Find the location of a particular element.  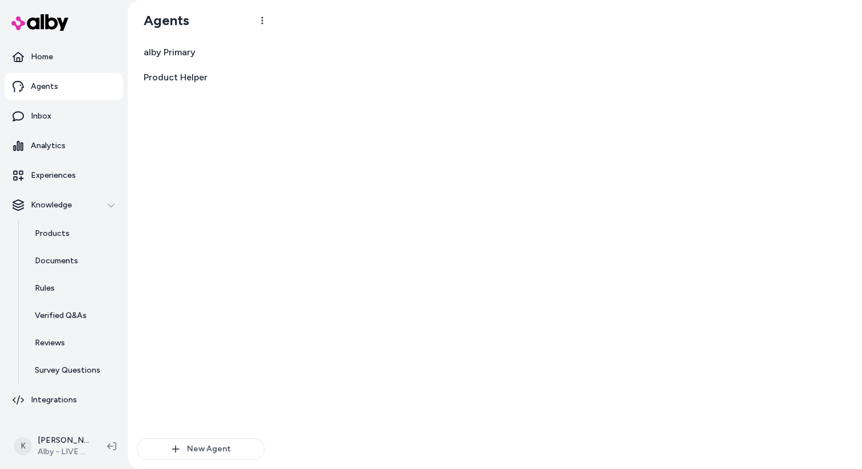

a: alby Primary is located at coordinates (201, 52).